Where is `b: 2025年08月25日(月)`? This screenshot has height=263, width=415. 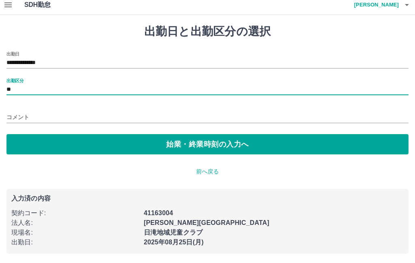
b: 2025年08月25日(月) is located at coordinates (174, 242).